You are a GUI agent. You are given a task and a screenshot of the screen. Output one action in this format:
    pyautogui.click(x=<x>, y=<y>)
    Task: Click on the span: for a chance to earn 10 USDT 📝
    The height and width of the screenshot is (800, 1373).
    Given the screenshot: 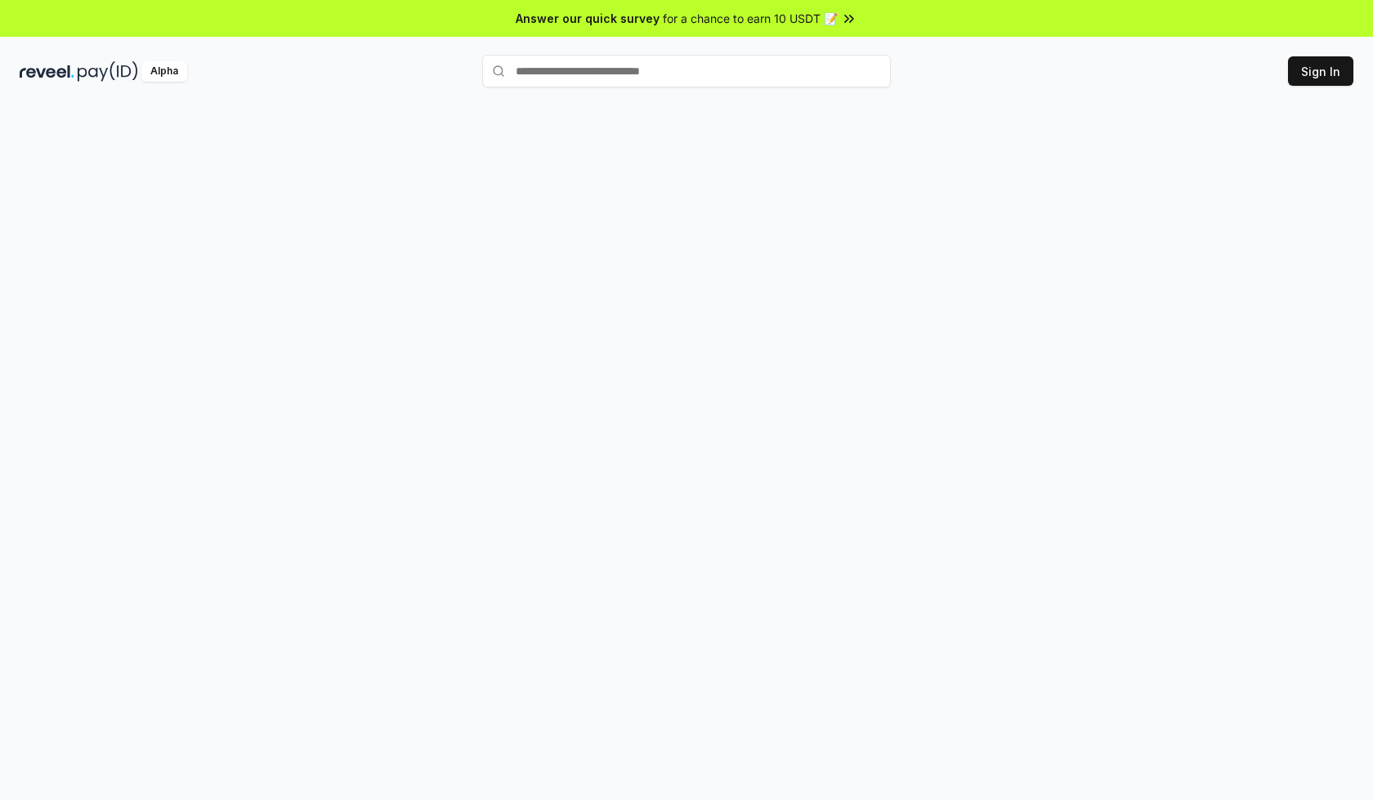 What is the action you would take?
    pyautogui.click(x=750, y=18)
    